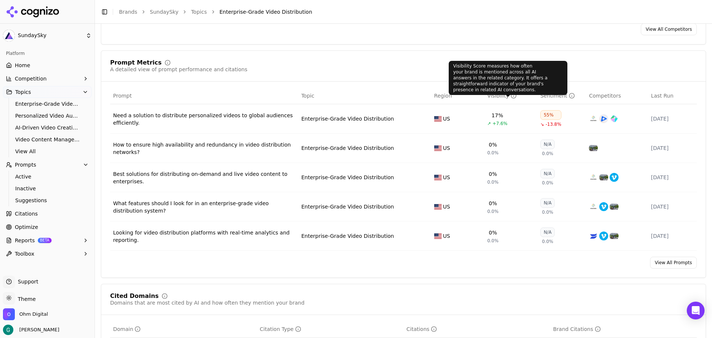 Image resolution: width=712 pixels, height=338 pixels. I want to click on nav: breadcrumb, so click(405, 12).